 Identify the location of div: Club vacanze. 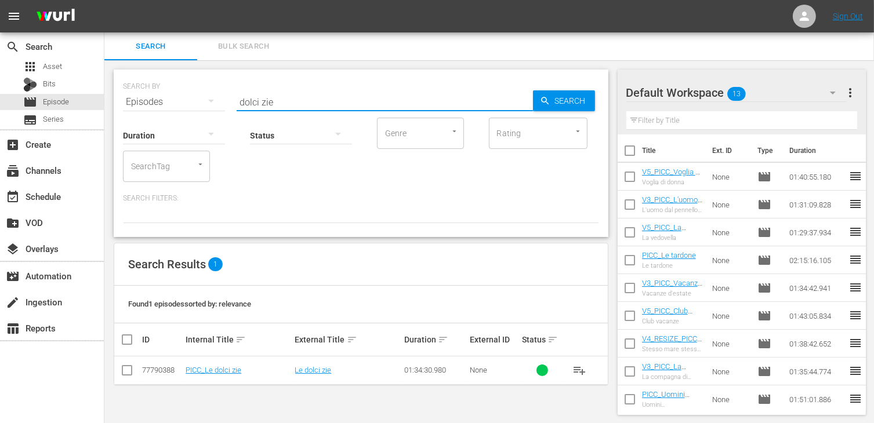
(672, 321).